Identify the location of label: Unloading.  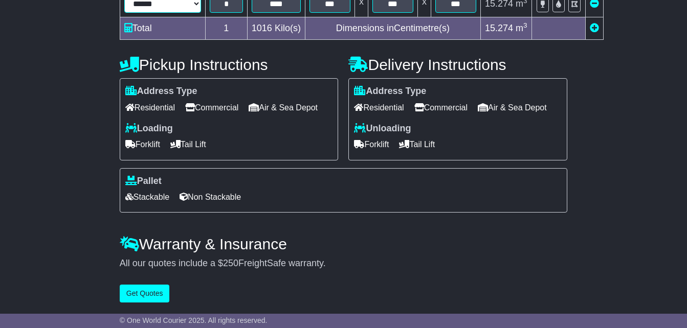
(382, 129).